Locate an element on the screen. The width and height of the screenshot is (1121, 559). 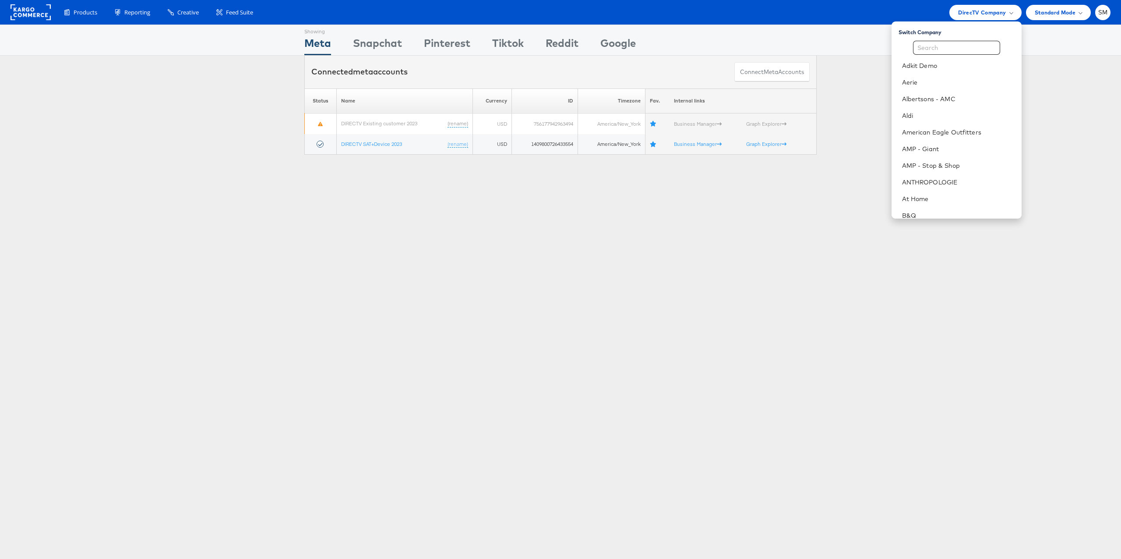
a: Aerie is located at coordinates (958, 82).